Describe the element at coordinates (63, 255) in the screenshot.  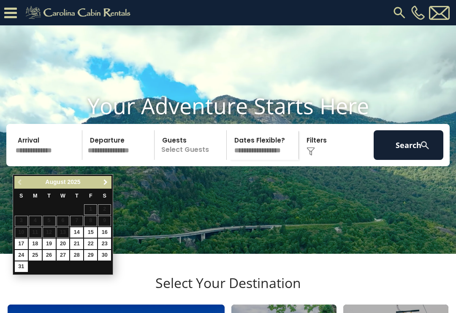
I see `a: 27` at that location.